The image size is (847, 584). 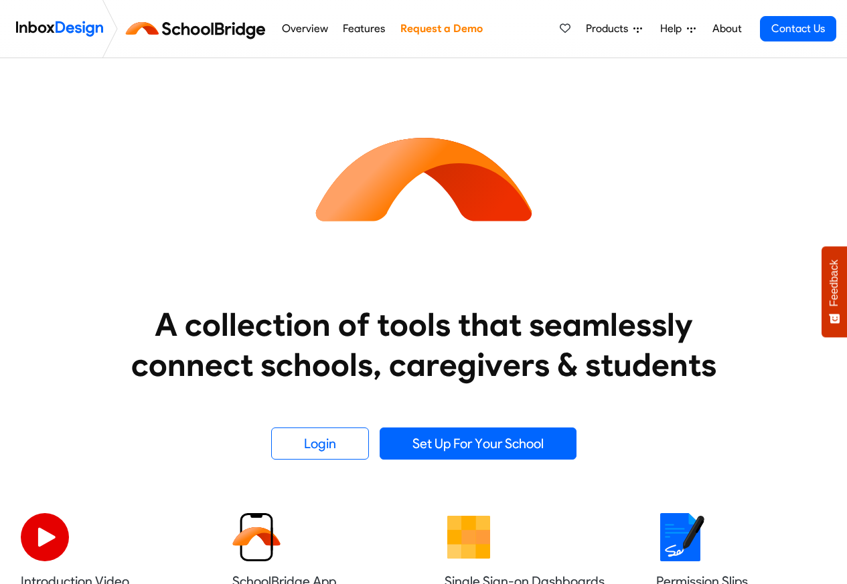 I want to click on span: Feedback, so click(x=834, y=283).